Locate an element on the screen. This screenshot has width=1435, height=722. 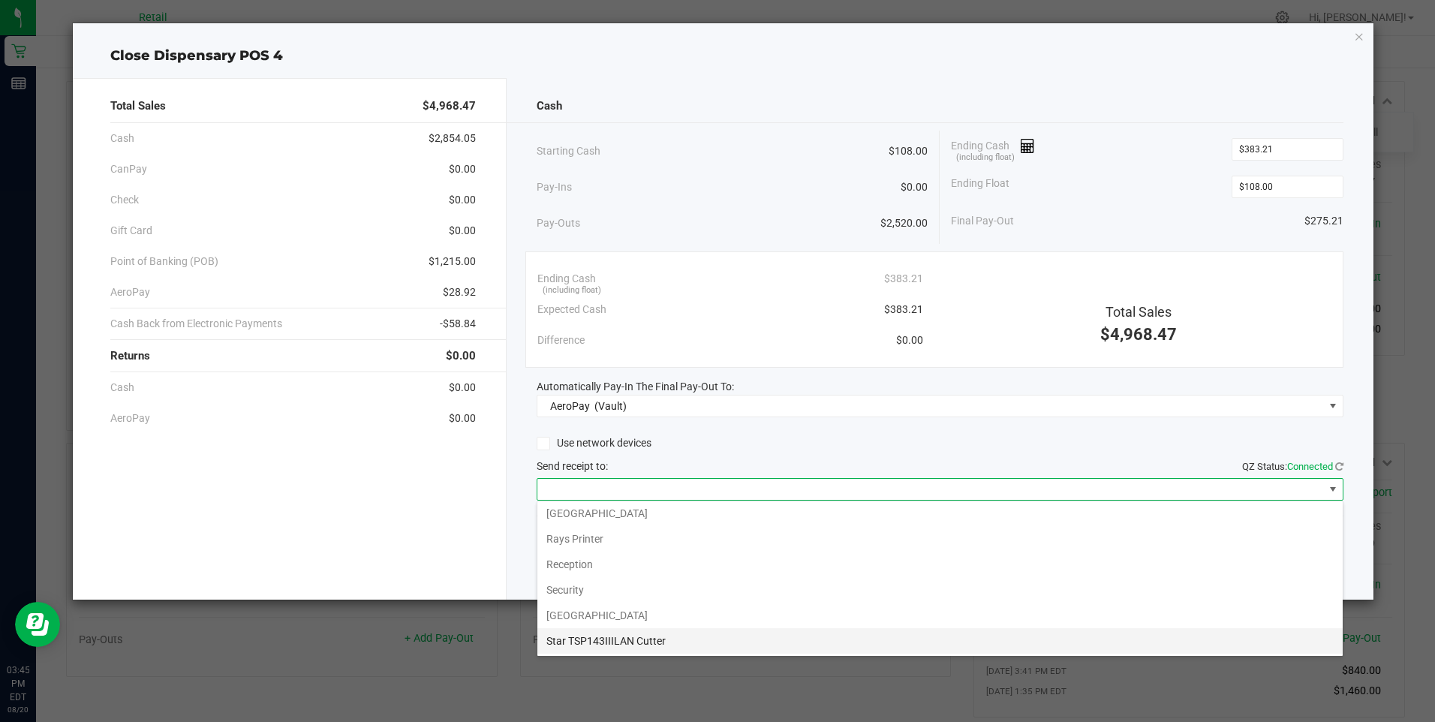
span: QZ Status: is located at coordinates (1292, 466).